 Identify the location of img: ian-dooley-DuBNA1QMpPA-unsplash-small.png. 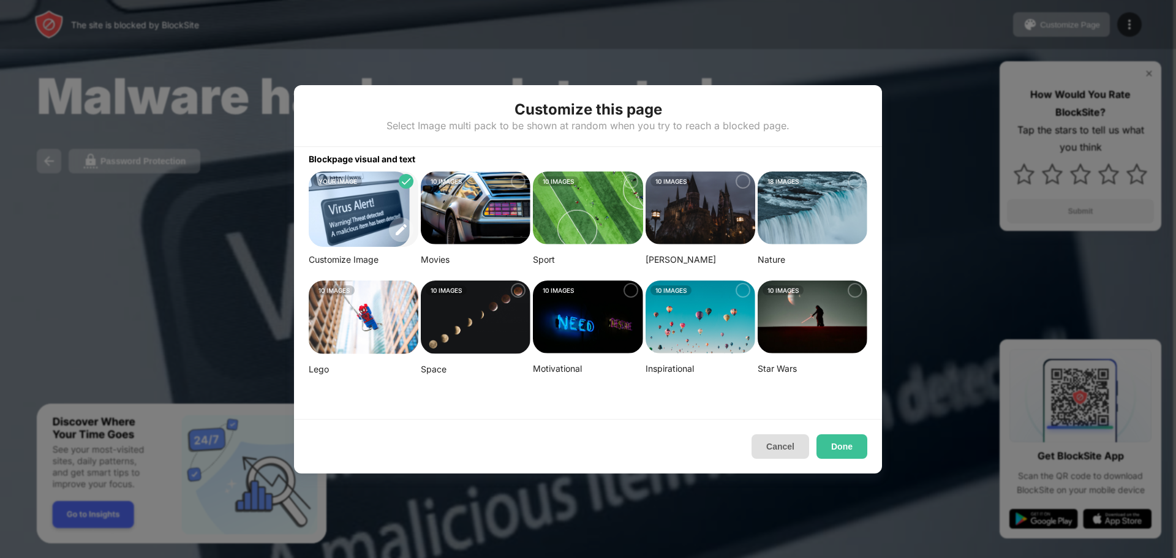
(700, 317).